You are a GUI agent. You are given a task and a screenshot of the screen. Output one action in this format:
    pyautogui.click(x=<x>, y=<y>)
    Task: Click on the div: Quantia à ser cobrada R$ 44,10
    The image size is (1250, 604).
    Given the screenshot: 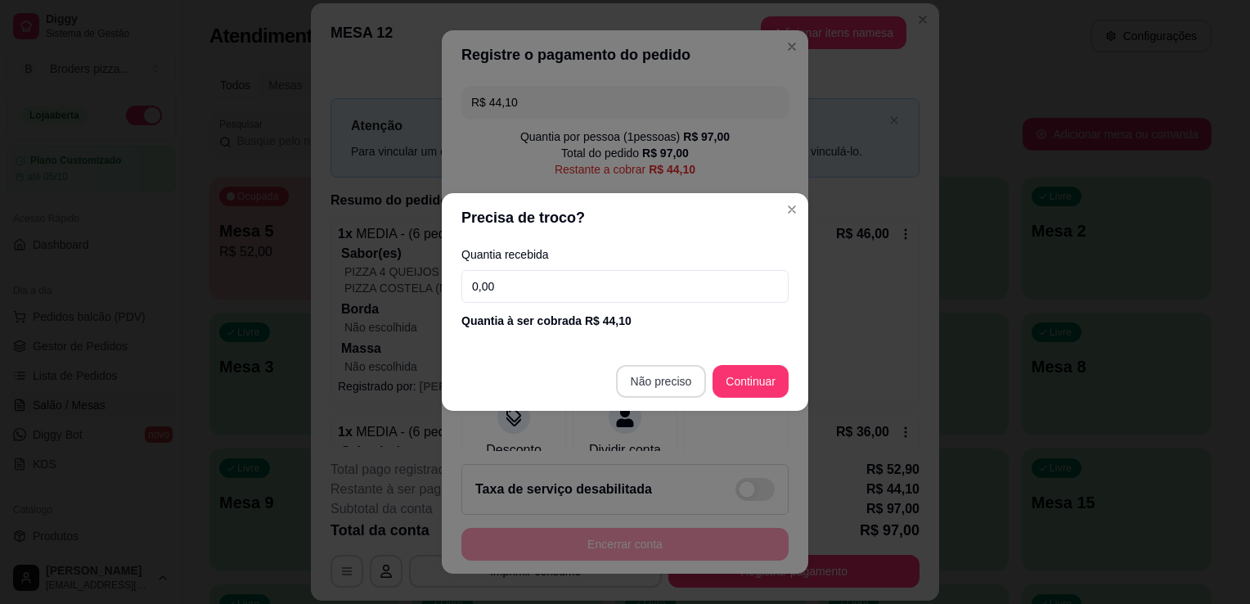 What is the action you would take?
    pyautogui.click(x=625, y=321)
    